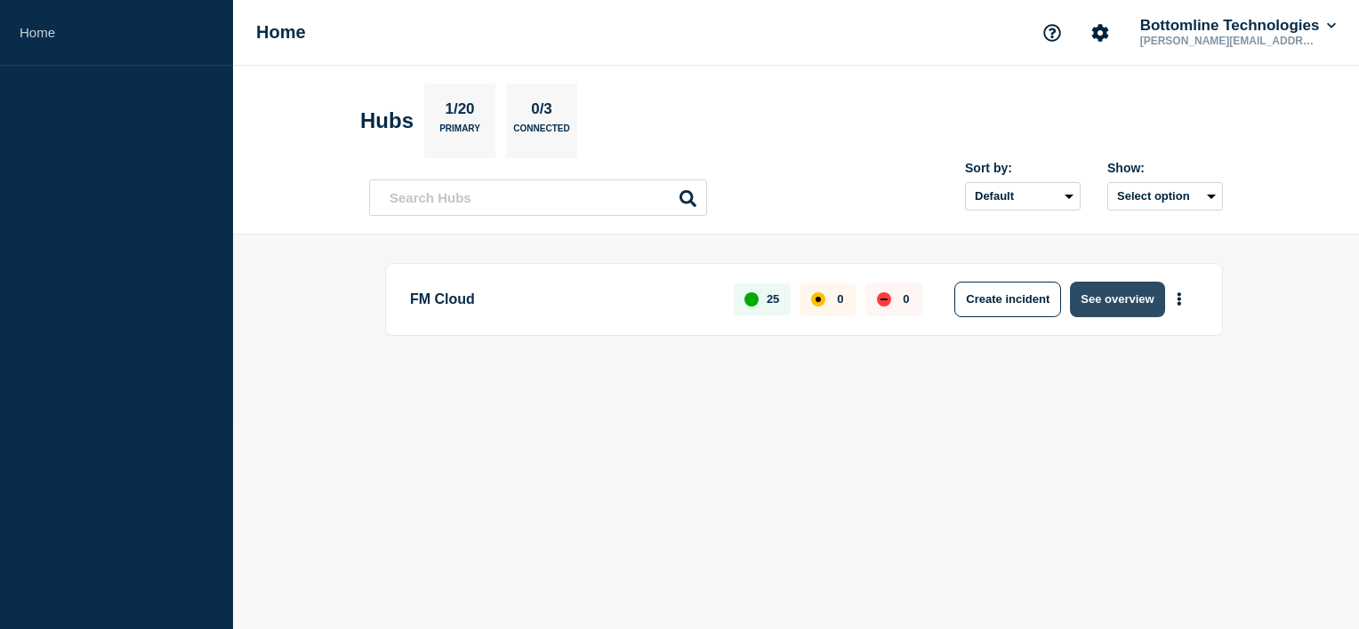 Image resolution: width=1359 pixels, height=629 pixels. What do you see at coordinates (884, 300) in the screenshot?
I see `div: down` at bounding box center [884, 300].